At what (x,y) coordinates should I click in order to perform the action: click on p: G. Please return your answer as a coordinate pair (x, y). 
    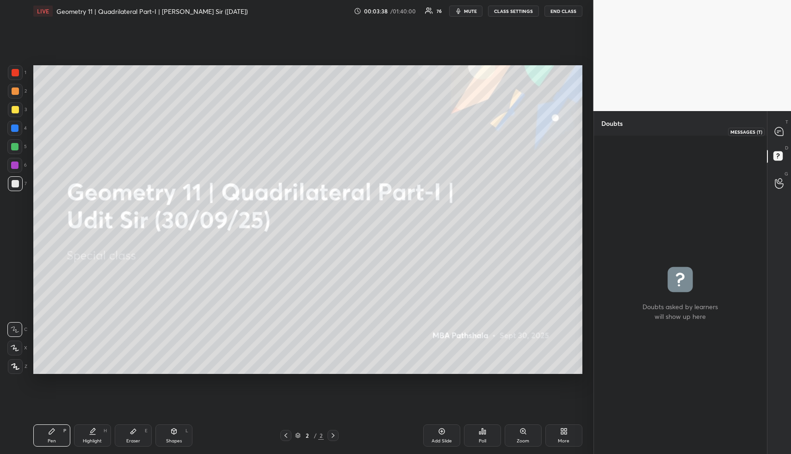
    Looking at the image, I should click on (787, 173).